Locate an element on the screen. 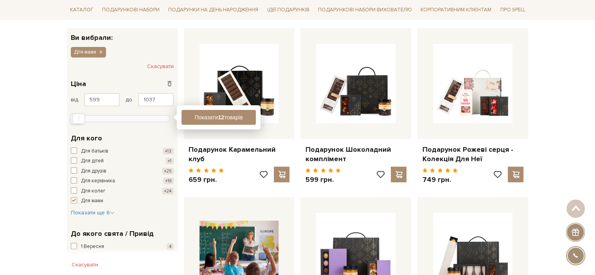  p: 659 грн. is located at coordinates (206, 180).